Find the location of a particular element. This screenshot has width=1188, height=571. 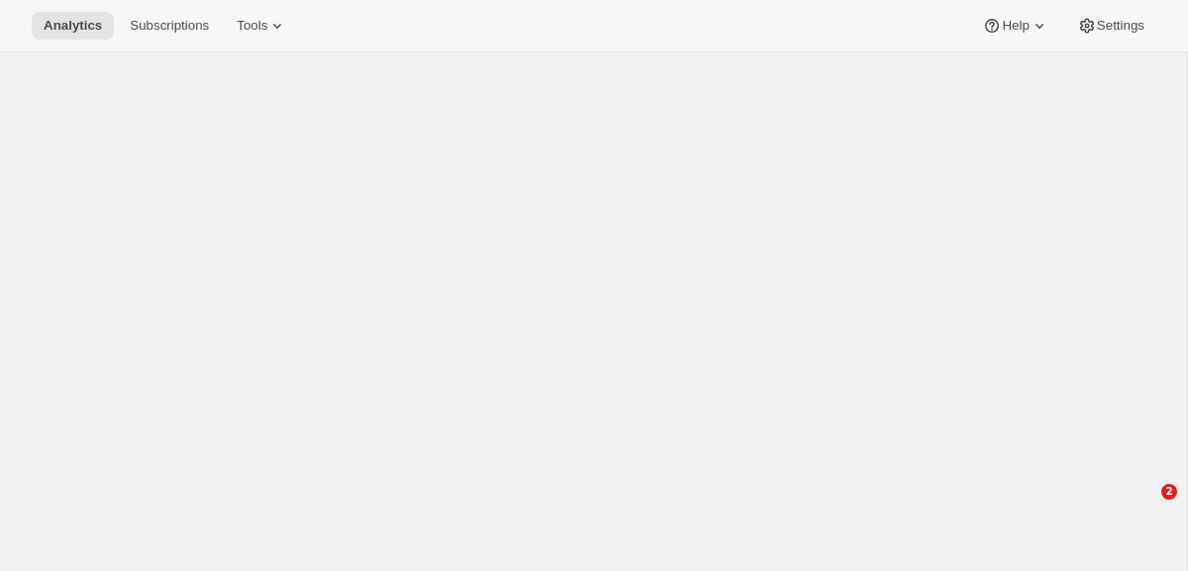

span: Settings is located at coordinates (1121, 26).